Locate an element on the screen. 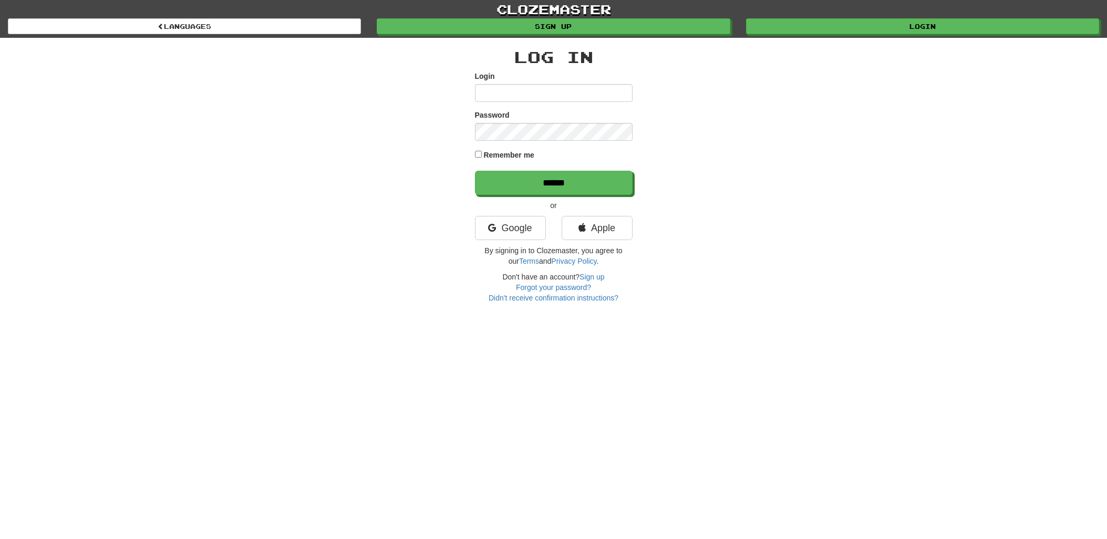 This screenshot has height=539, width=1107. a: Privacy Policy is located at coordinates (574, 261).